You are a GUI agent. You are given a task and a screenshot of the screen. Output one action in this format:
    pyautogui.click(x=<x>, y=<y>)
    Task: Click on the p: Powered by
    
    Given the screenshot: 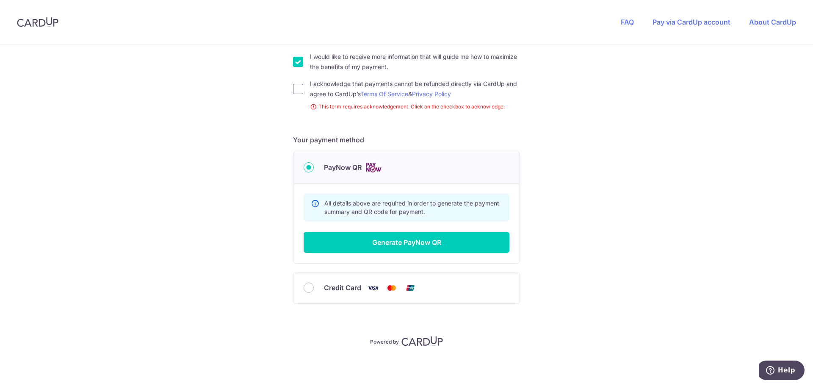 What is the action you would take?
    pyautogui.click(x=385, y=341)
    